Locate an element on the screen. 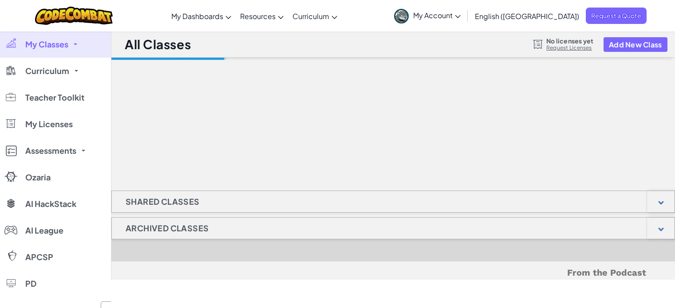 The width and height of the screenshot is (675, 308). span: My Licenses is located at coordinates (49, 124).